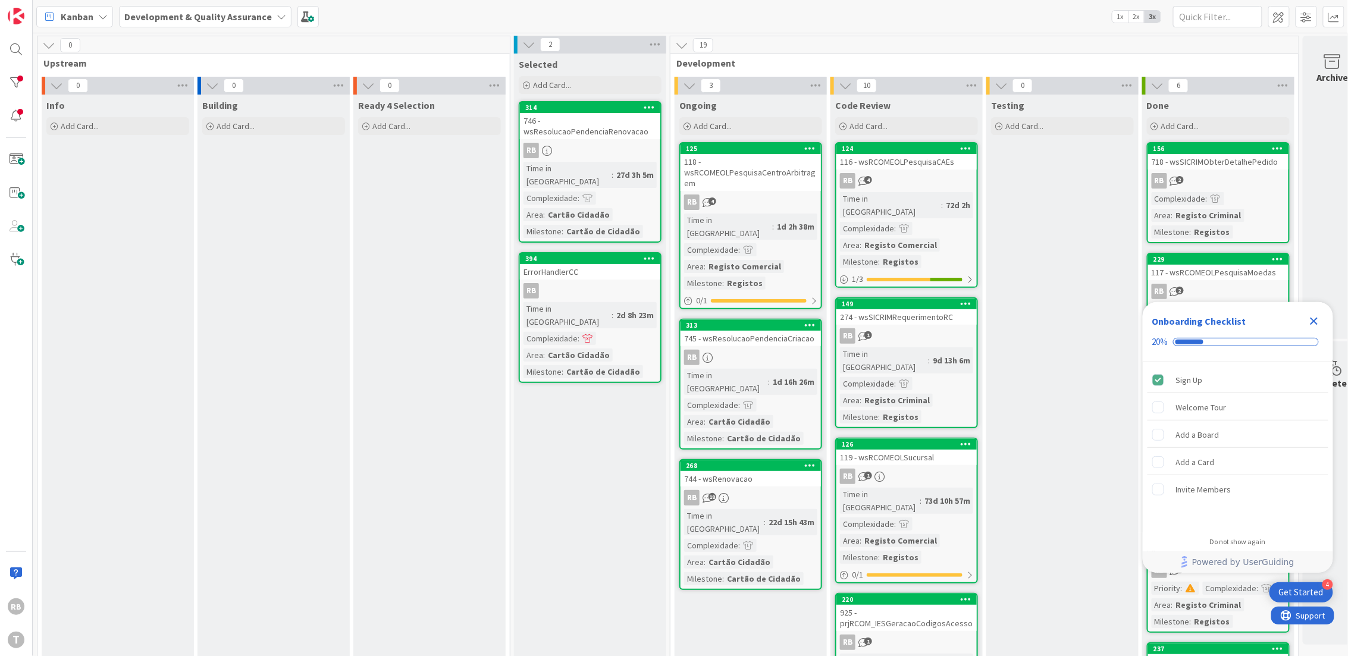  What do you see at coordinates (1180, 180) in the screenshot?
I see `span: 2` at bounding box center [1180, 180].